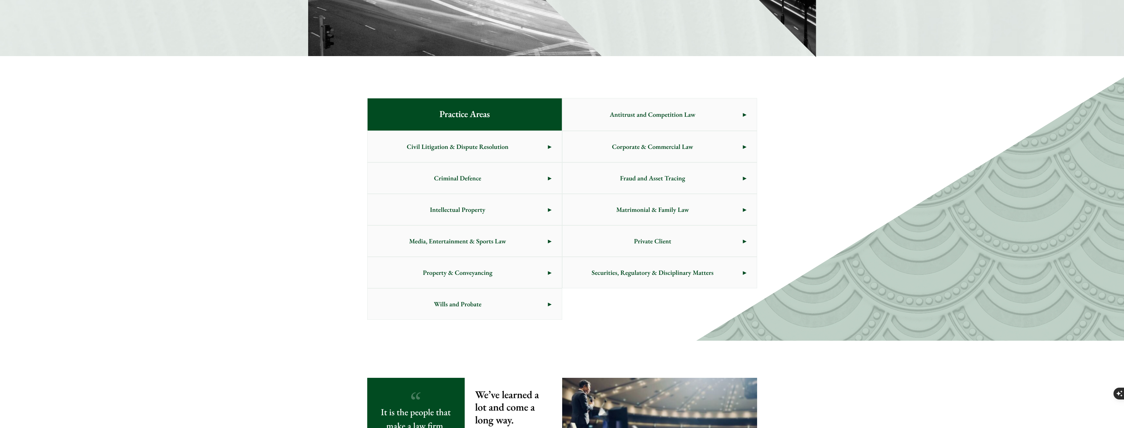 This screenshot has height=428, width=1124. What do you see at coordinates (465, 304) in the screenshot?
I see `a: Wills and Probate` at bounding box center [465, 304].